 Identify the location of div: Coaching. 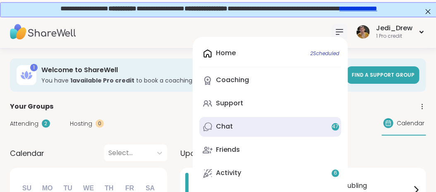
(233, 80).